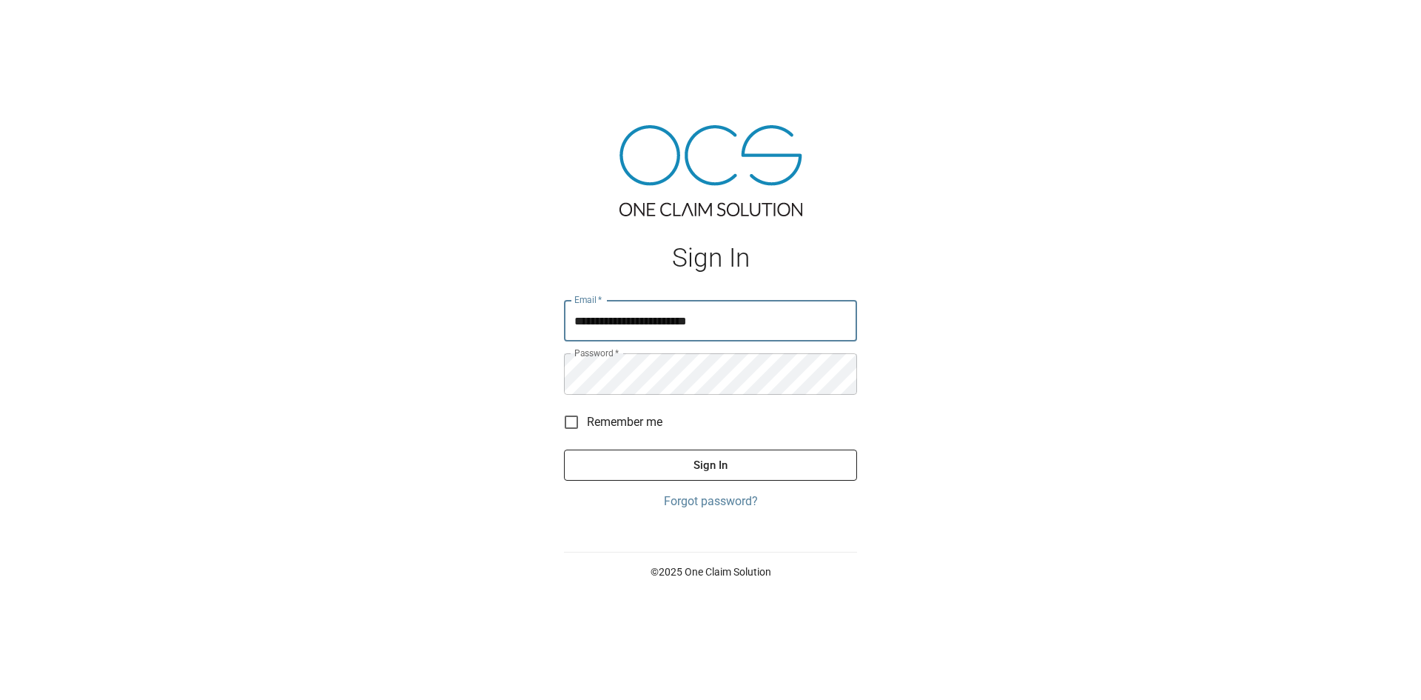  Describe the element at coordinates (588, 299) in the screenshot. I see `label: Email` at that location.